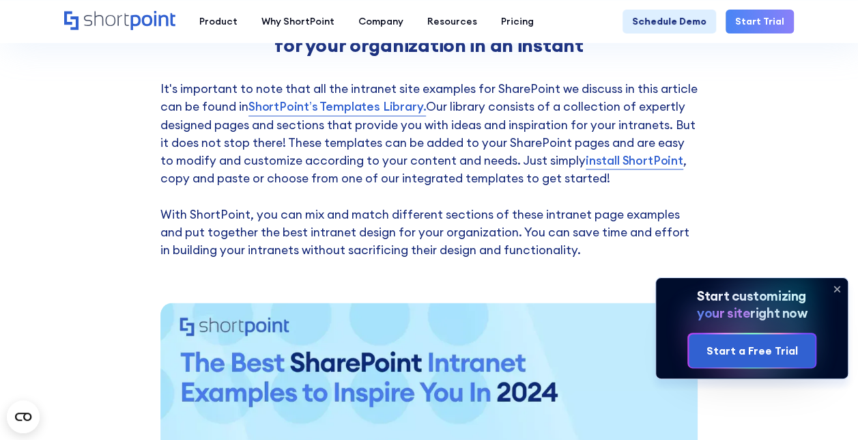  Describe the element at coordinates (298, 21) in the screenshot. I see `div: Why ShortPoint` at that location.